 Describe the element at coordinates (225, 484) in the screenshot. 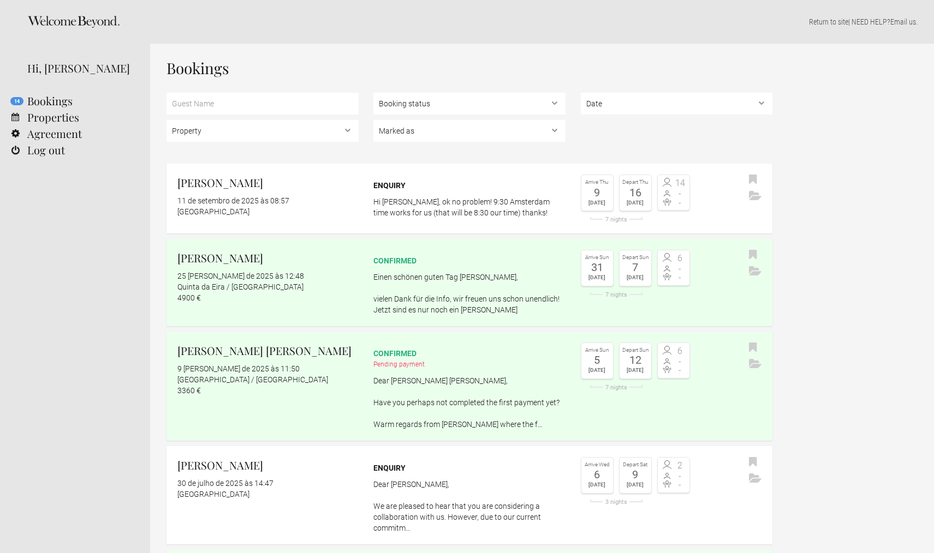

I see `flynt-date-display: 30 de julho de 2025 às 14:47` at that location.